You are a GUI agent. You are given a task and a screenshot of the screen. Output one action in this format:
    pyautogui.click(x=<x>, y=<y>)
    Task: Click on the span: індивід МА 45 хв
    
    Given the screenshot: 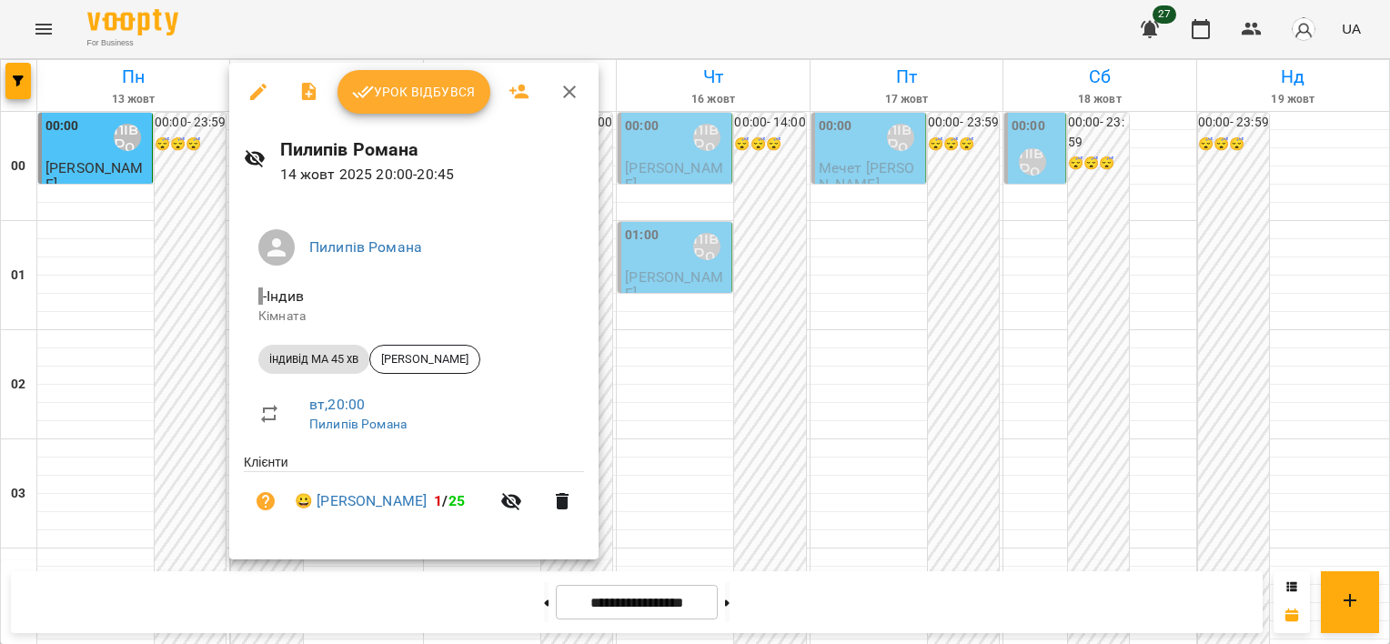 What is the action you would take?
    pyautogui.click(x=314, y=359)
    